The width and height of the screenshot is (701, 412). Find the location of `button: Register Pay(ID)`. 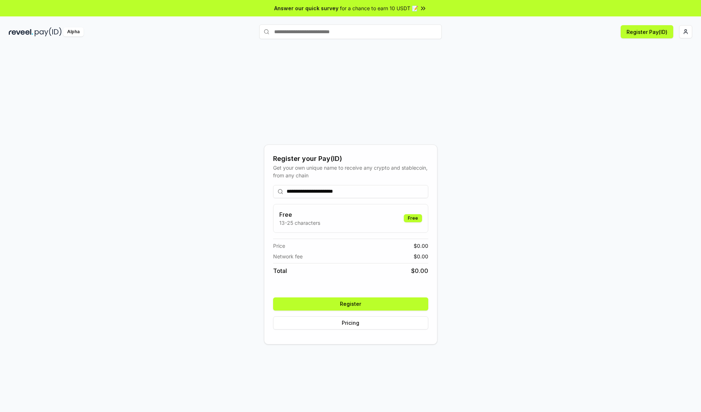

button: Register Pay(ID) is located at coordinates (647, 32).